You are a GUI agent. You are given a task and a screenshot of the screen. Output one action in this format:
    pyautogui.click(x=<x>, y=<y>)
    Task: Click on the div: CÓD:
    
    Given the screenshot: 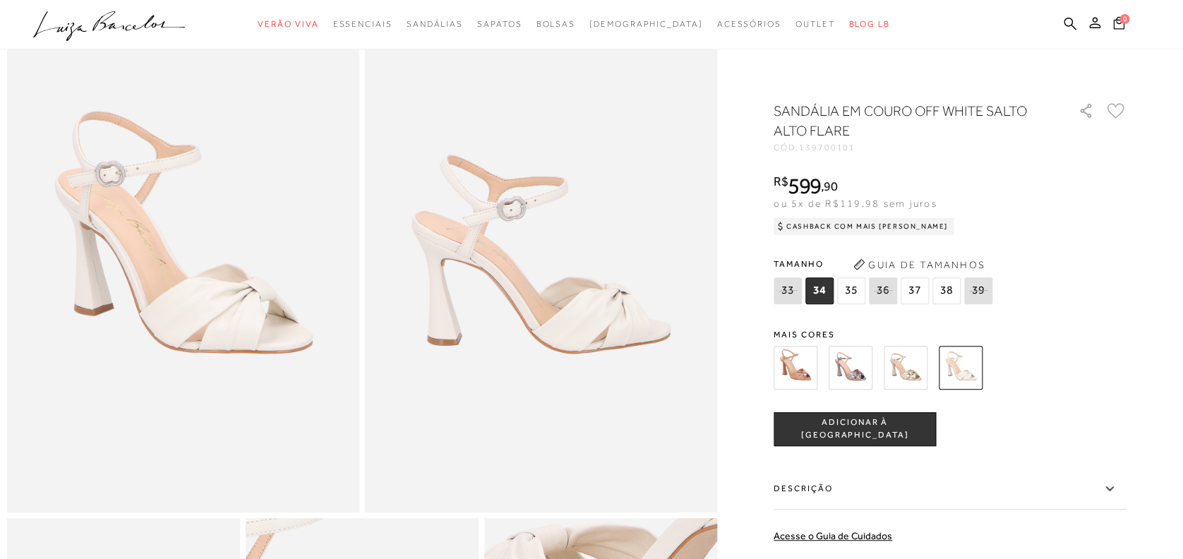 What is the action you would take?
    pyautogui.click(x=915, y=148)
    